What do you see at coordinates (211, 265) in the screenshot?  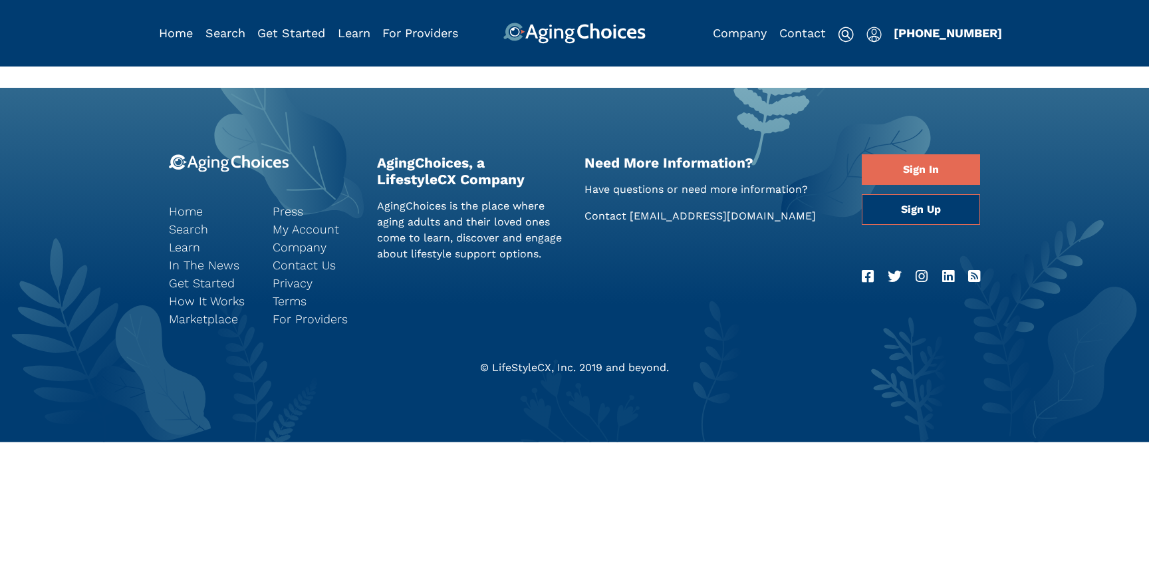 I see `a: In The News` at bounding box center [211, 265].